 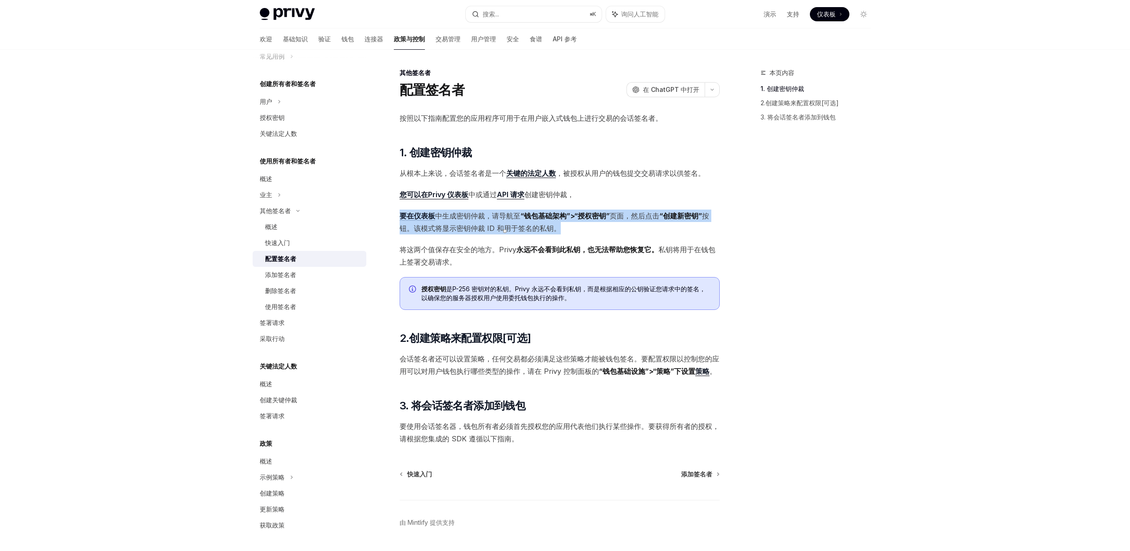 What do you see at coordinates (563, 293) in the screenshot?
I see `font: P-256 密钥对的私钥。Privy 永远不会看到私钥，而是根据相应的公钥验证您请求中的签名，以确保您的服务器授权用户使用委托钱包执行的操作。` at bounding box center [563, 293].